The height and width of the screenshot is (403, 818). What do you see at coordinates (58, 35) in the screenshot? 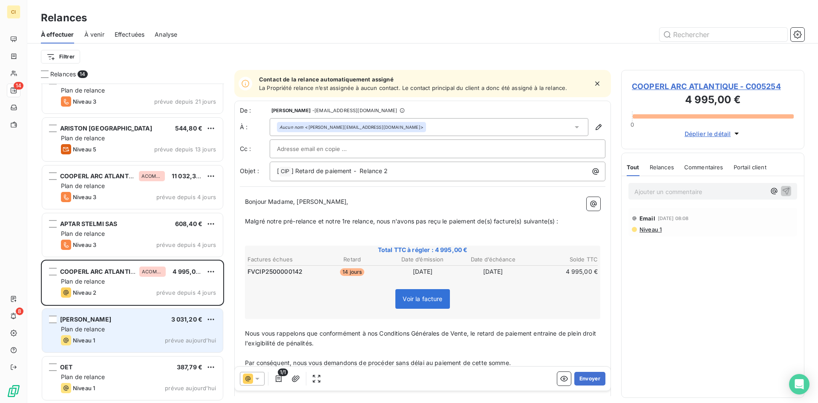
I see `span: À effectuer` at bounding box center [58, 35].